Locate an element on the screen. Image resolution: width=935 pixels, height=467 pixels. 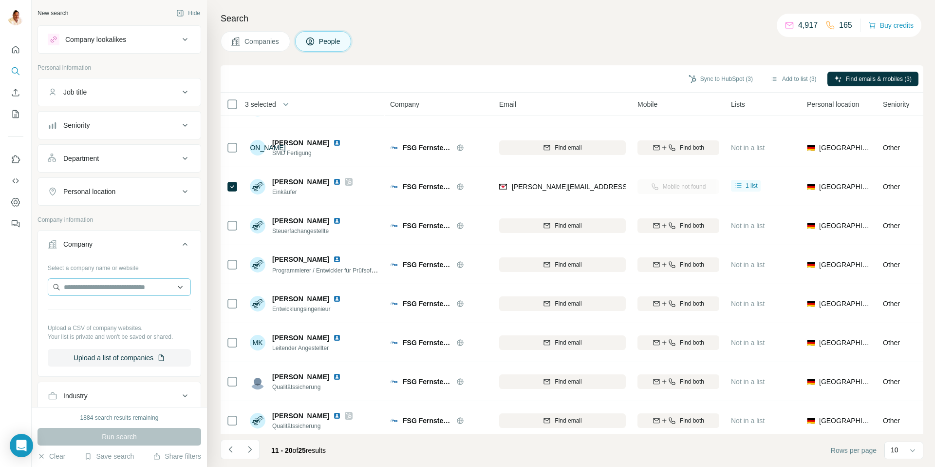
button: Add to list (3) is located at coordinates (793, 79).